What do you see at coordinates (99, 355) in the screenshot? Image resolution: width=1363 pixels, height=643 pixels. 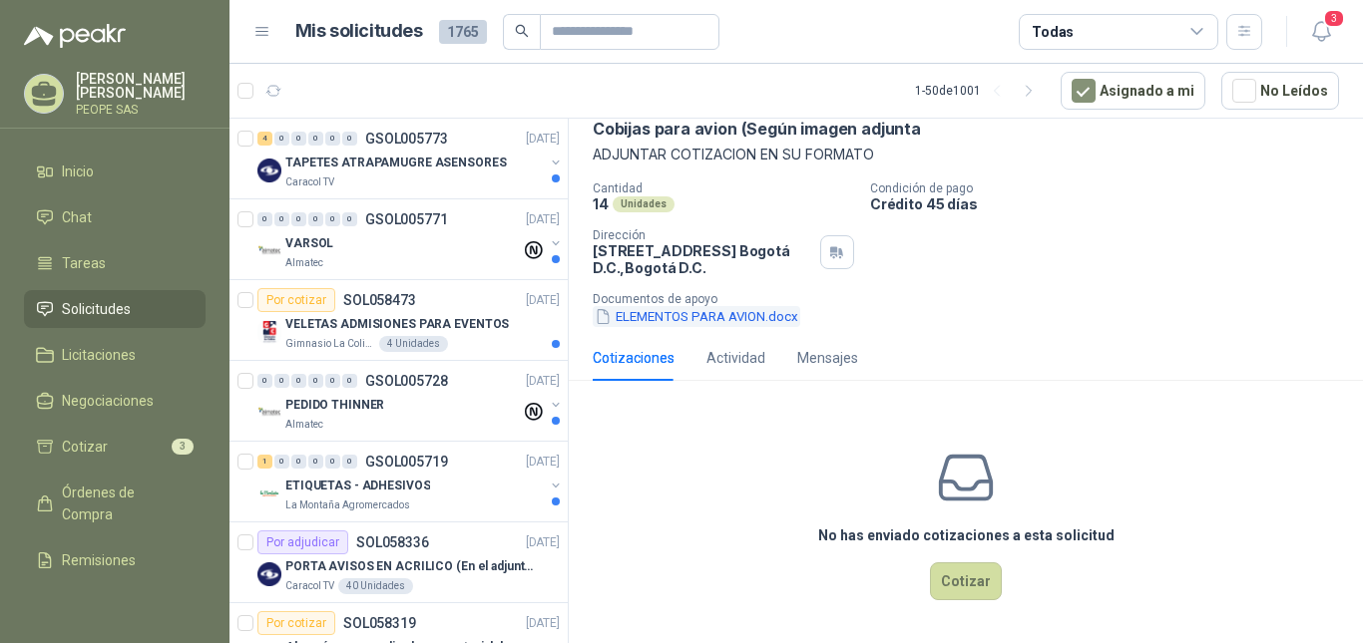 I see `span: Licitaciones` at bounding box center [99, 355].